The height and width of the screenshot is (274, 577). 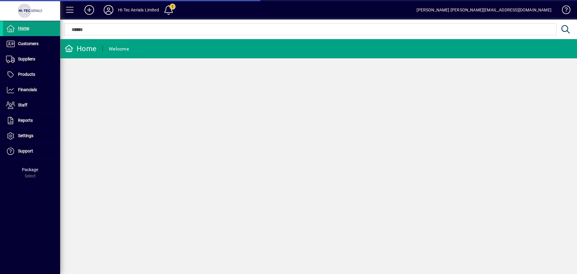 What do you see at coordinates (26, 59) in the screenshot?
I see `span: Suppliers` at bounding box center [26, 59].